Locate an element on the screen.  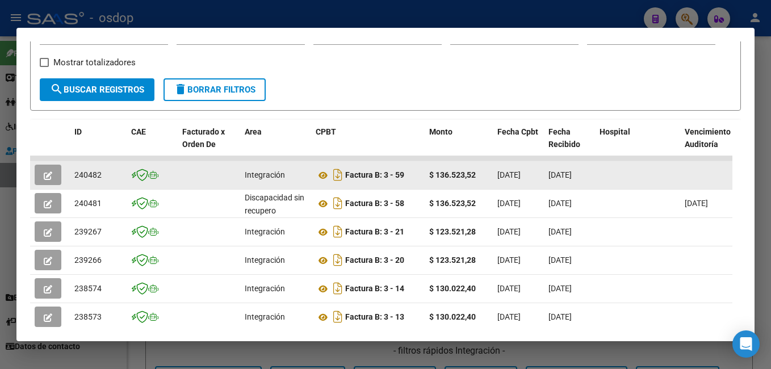
span: Buscar Registros is located at coordinates (97, 90).